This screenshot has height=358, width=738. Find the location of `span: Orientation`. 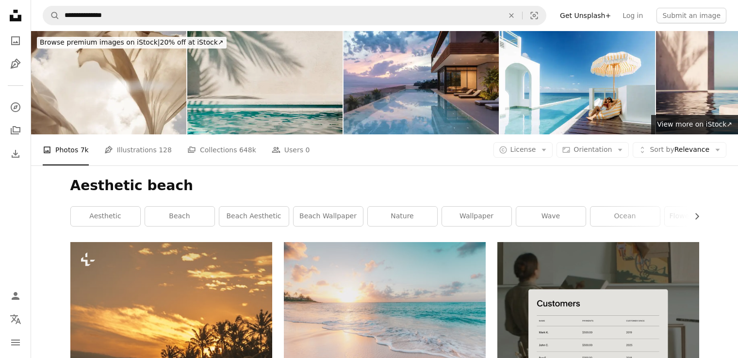

span: Orientation is located at coordinates (592, 149).